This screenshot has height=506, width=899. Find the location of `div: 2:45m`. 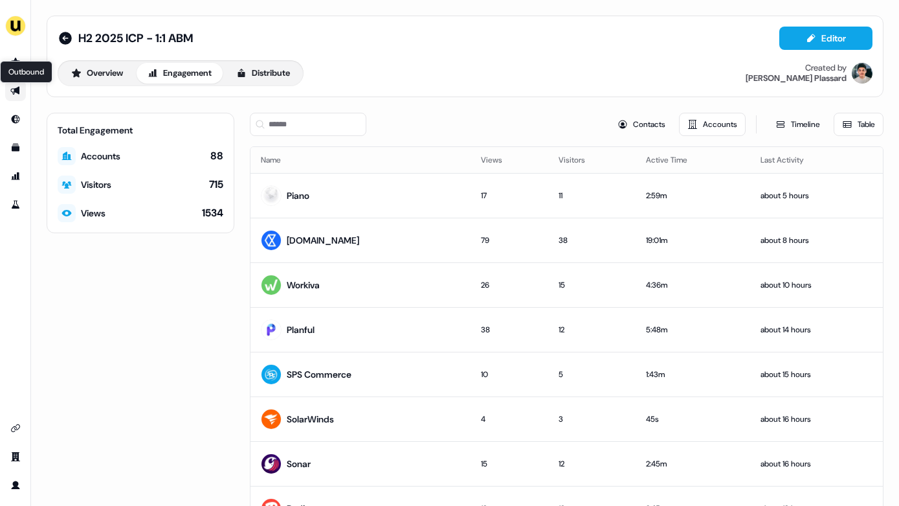

div: 2:45m is located at coordinates (693, 464).